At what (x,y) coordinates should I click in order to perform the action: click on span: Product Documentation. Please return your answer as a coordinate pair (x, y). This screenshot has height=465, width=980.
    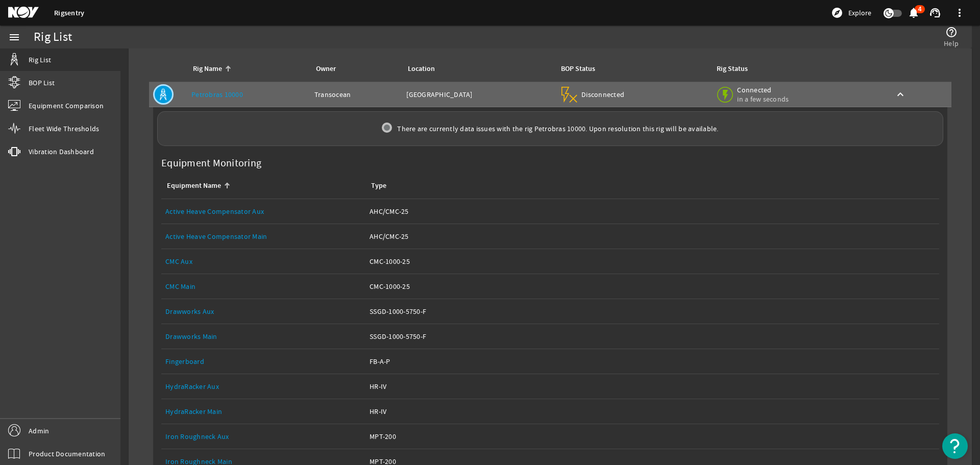
    Looking at the image, I should click on (67, 454).